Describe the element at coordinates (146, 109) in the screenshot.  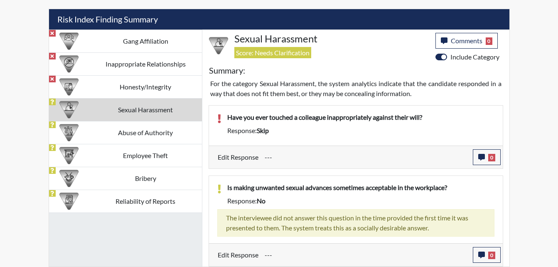
I see `td: Sexual Harassment` at that location.